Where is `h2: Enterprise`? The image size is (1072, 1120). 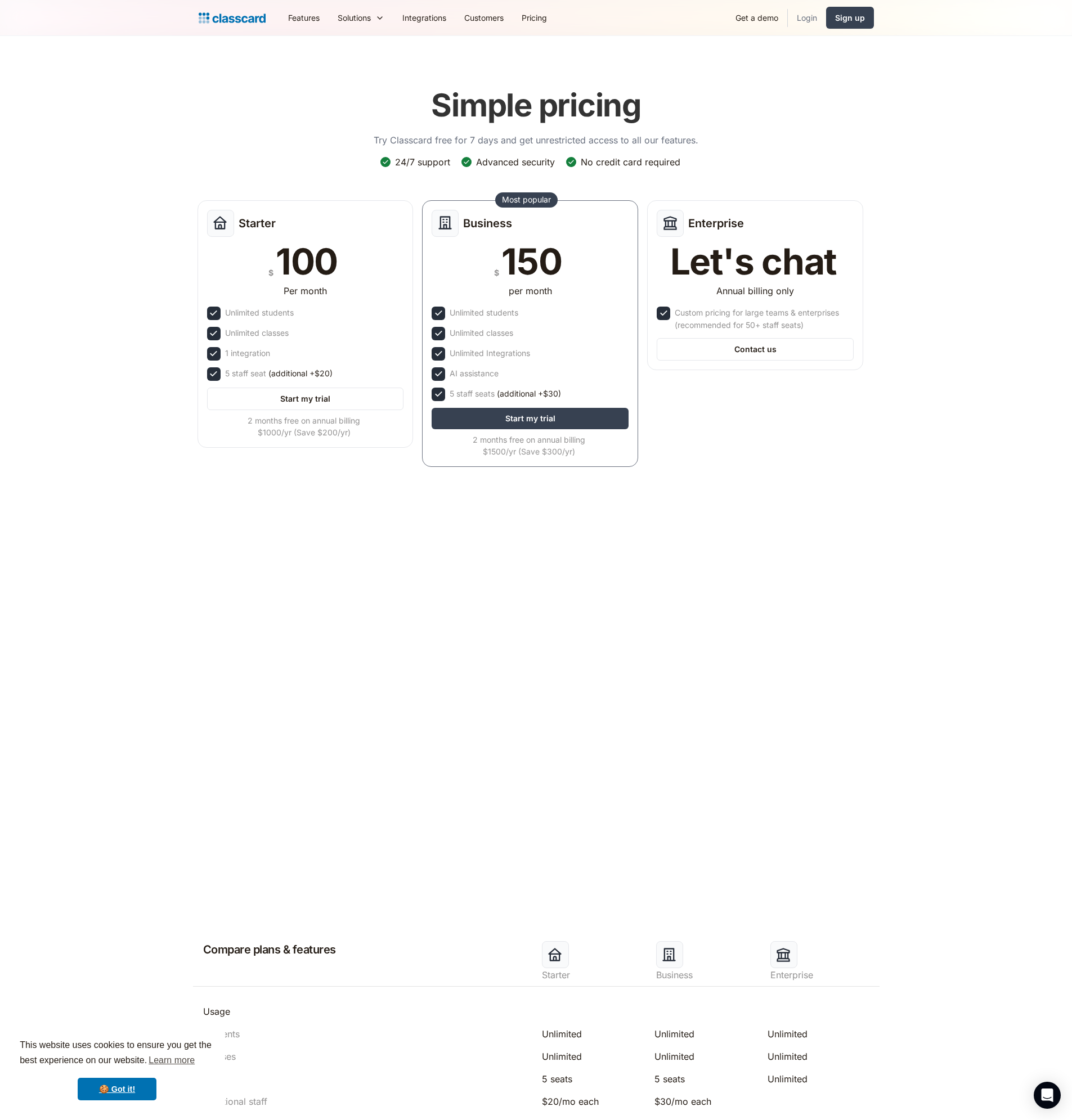 h2: Enterprise is located at coordinates (716, 223).